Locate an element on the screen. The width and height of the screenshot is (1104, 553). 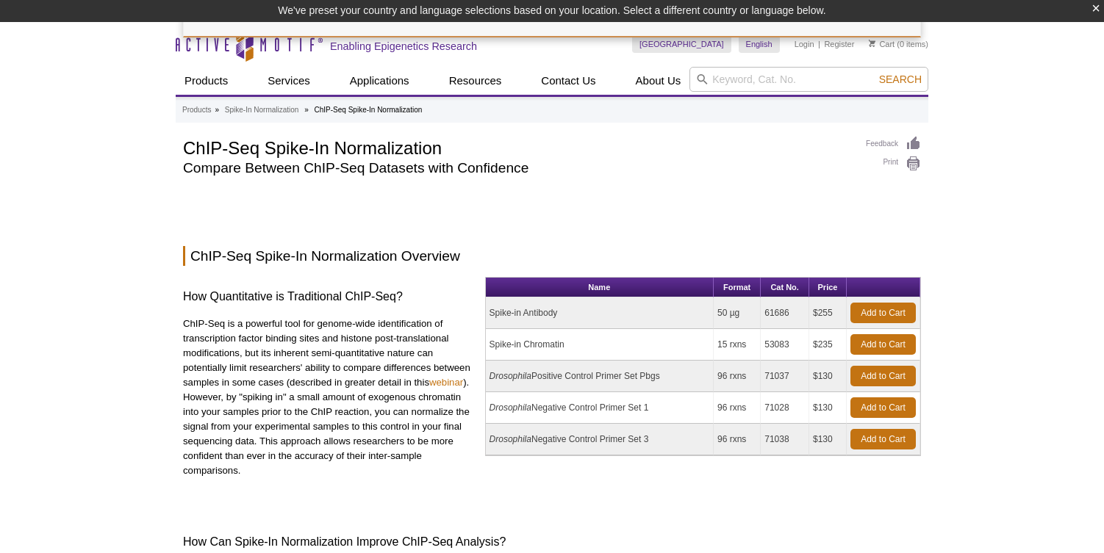
li: ChIP-Seq Spike-In Normalization is located at coordinates (368, 109).